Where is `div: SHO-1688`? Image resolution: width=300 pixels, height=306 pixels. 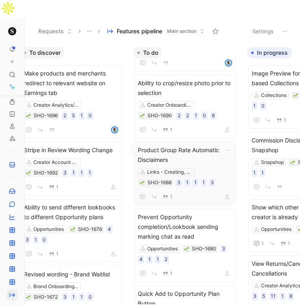
div: SHO-1688 is located at coordinates (159, 183).